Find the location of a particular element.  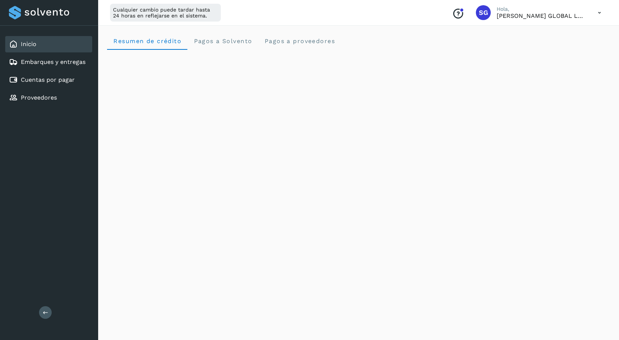

div: Cuentas por pagar is located at coordinates (49, 80).